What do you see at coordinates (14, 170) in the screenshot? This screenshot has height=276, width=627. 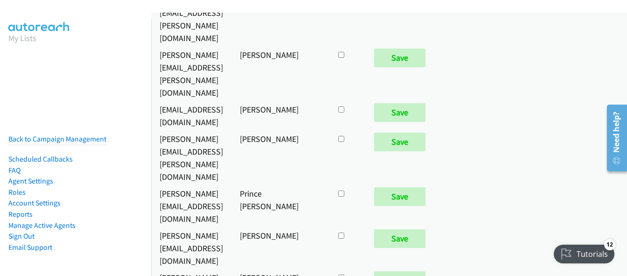 I see `a: FAQ` at bounding box center [14, 170].